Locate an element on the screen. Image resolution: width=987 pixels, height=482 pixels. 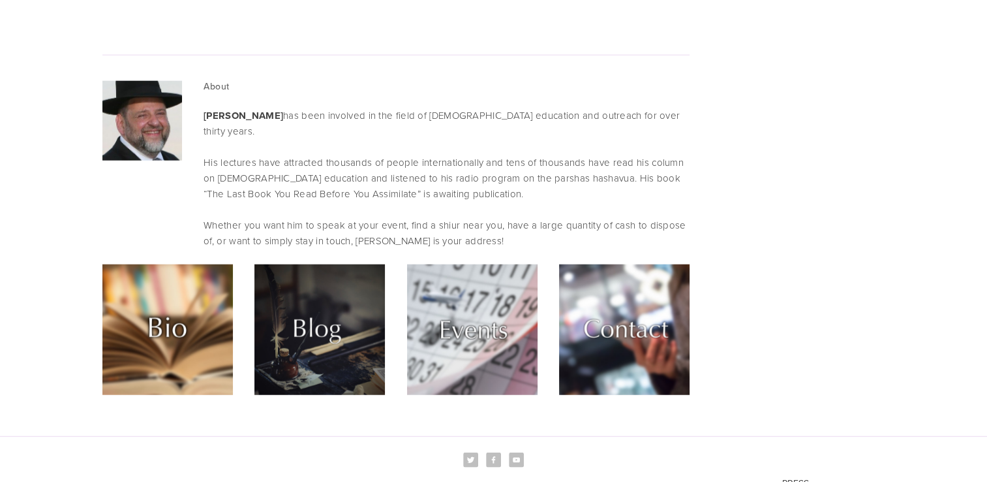
a: 14925528_203262856780880_7817450999216063088_n.jpg is located at coordinates (142, 121).